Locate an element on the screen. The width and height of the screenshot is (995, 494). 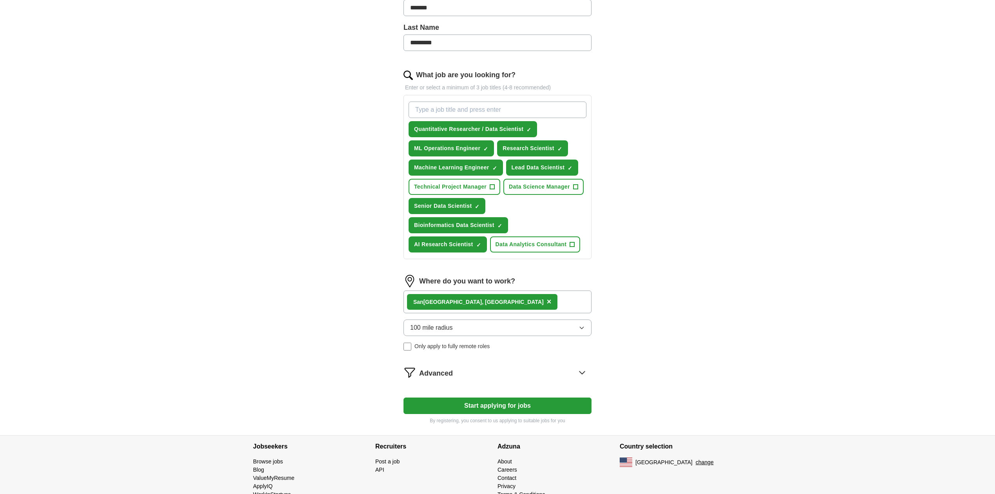
span: Senior Data Scientist is located at coordinates (443, 206).